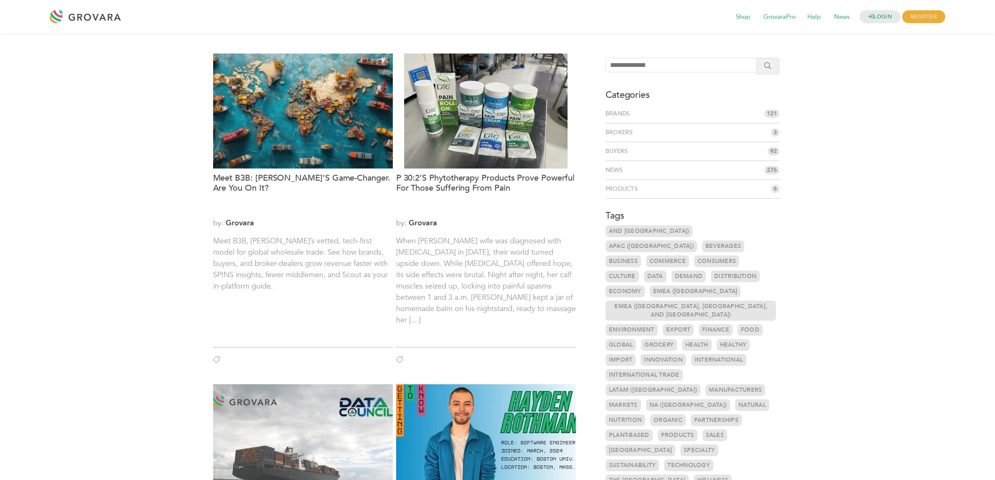 The width and height of the screenshot is (995, 480). What do you see at coordinates (621, 132) in the screenshot?
I see `a: Brokers` at bounding box center [621, 132].